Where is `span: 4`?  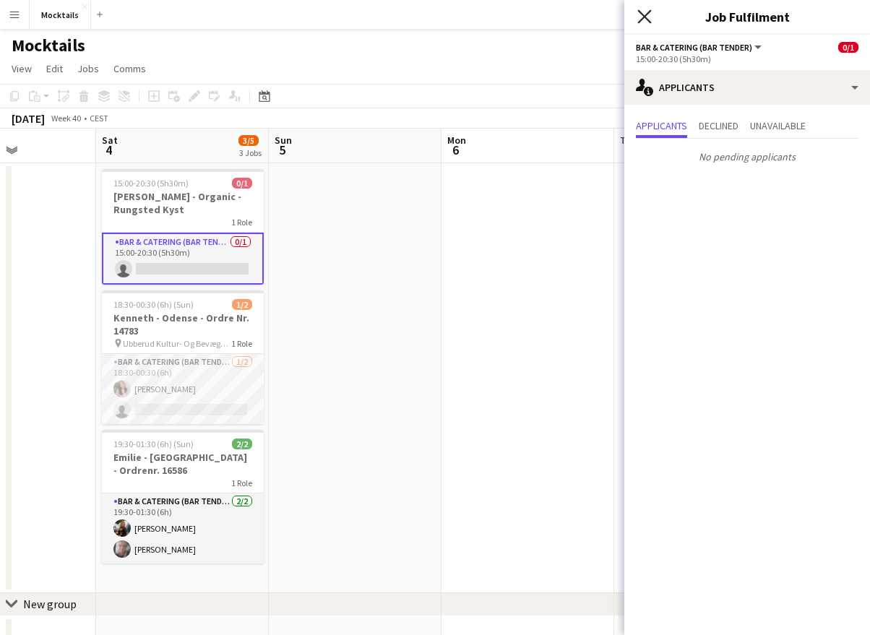
span: 4 is located at coordinates (108, 150).